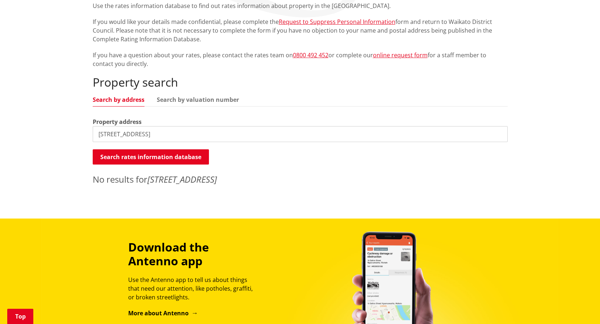 This screenshot has width=600, height=324. What do you see at coordinates (300, 6) in the screenshot?
I see `p: Use the rates information database to find out rates information about property in the [GEOGRAPHI...` at bounding box center [300, 6].